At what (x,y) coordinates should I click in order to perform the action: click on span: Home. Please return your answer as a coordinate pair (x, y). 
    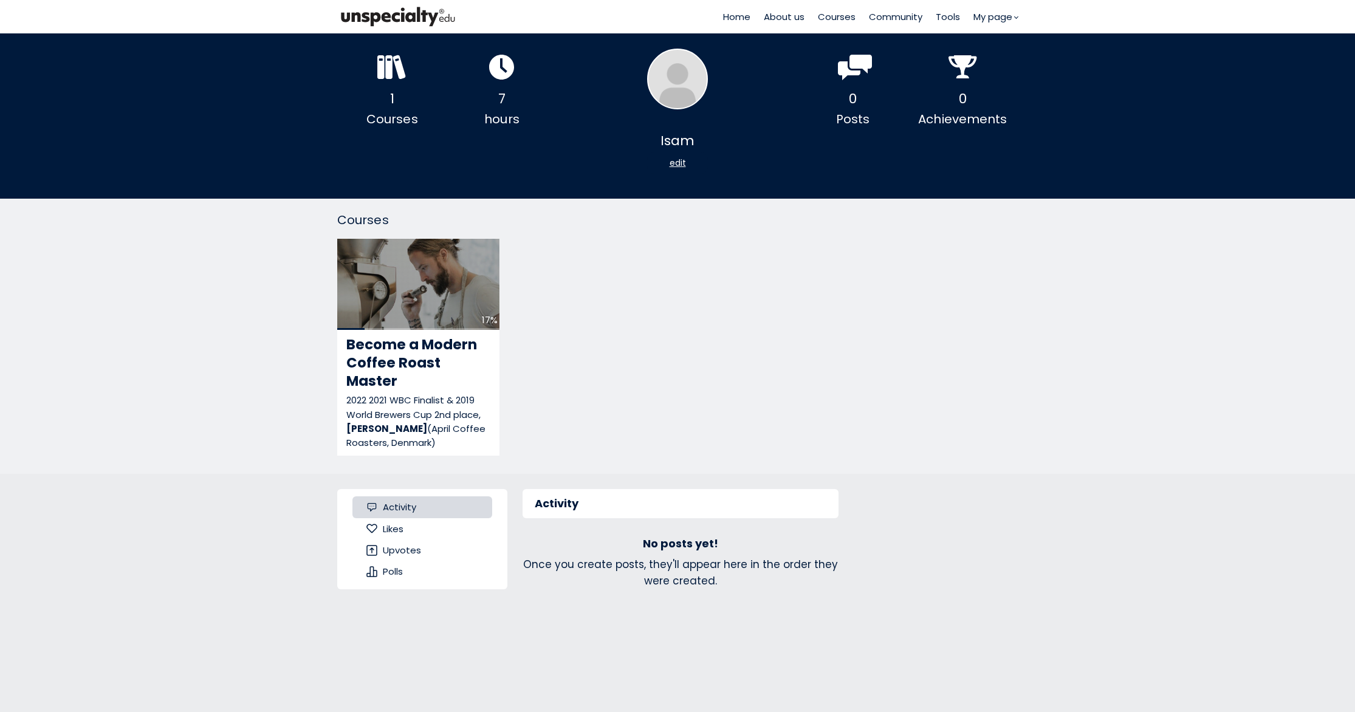
    Looking at the image, I should click on (736, 16).